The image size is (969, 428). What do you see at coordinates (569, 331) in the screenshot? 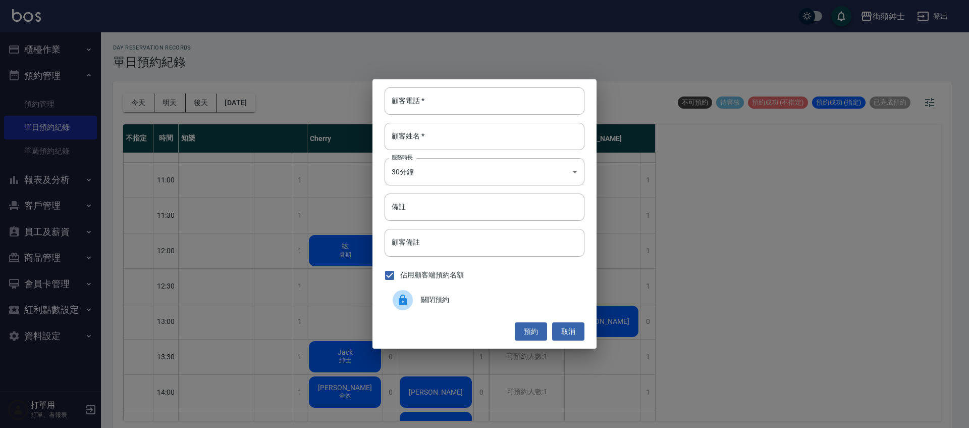
I see `button: 取消` at bounding box center [569, 331].